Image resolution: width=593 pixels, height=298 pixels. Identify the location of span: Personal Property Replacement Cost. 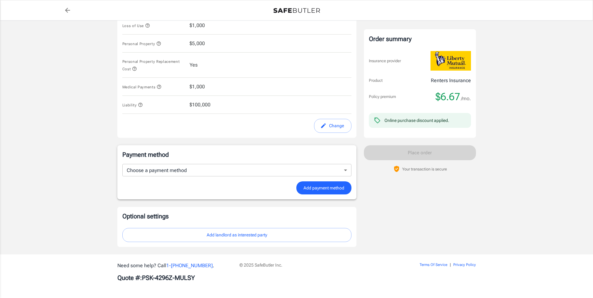
(151, 65).